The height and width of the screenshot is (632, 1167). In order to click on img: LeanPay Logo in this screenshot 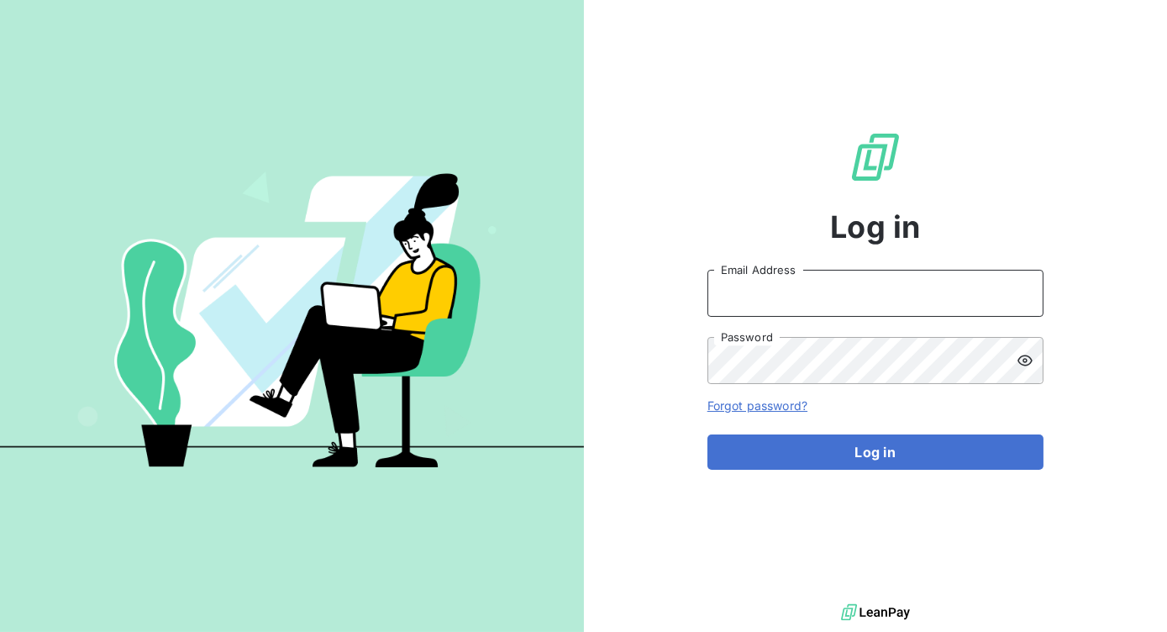, I will do `click(876, 157)`.